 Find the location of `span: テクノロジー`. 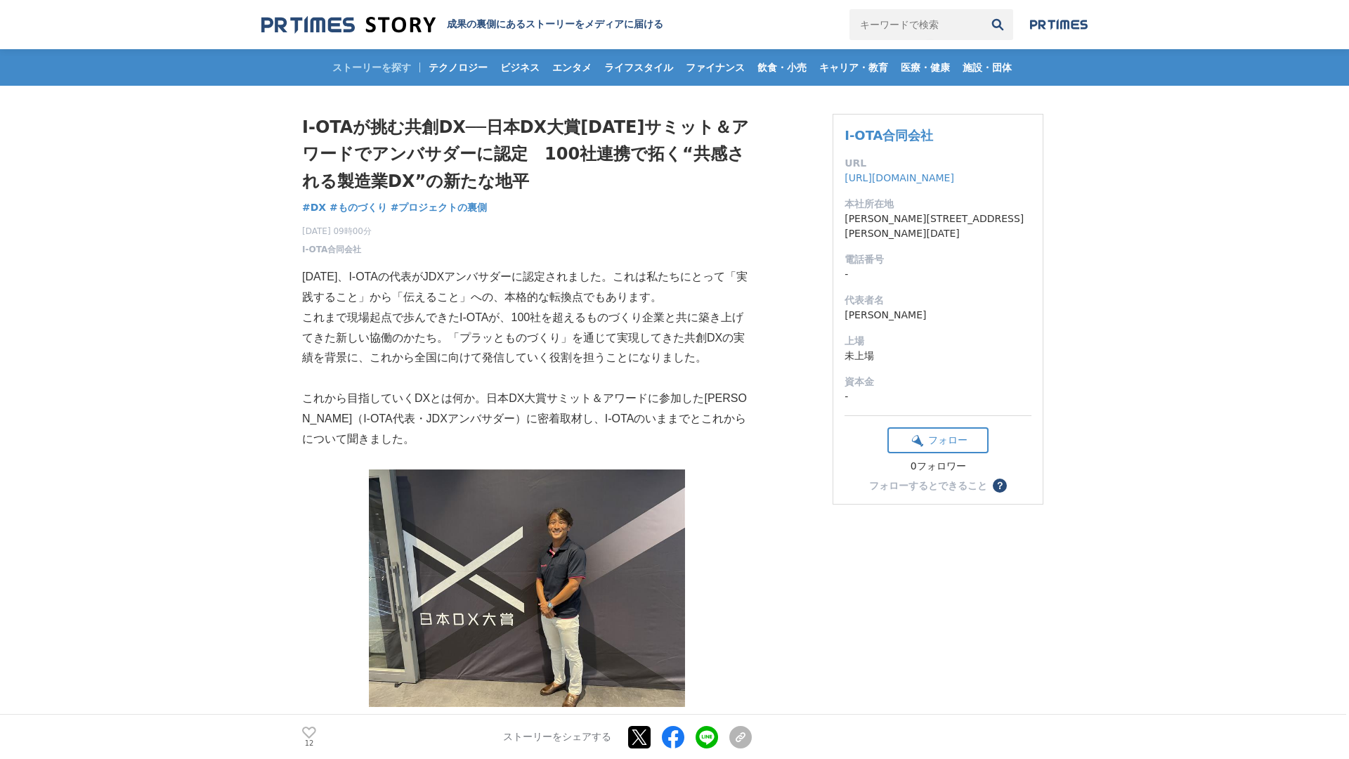

span: テクノロジー is located at coordinates (458, 67).